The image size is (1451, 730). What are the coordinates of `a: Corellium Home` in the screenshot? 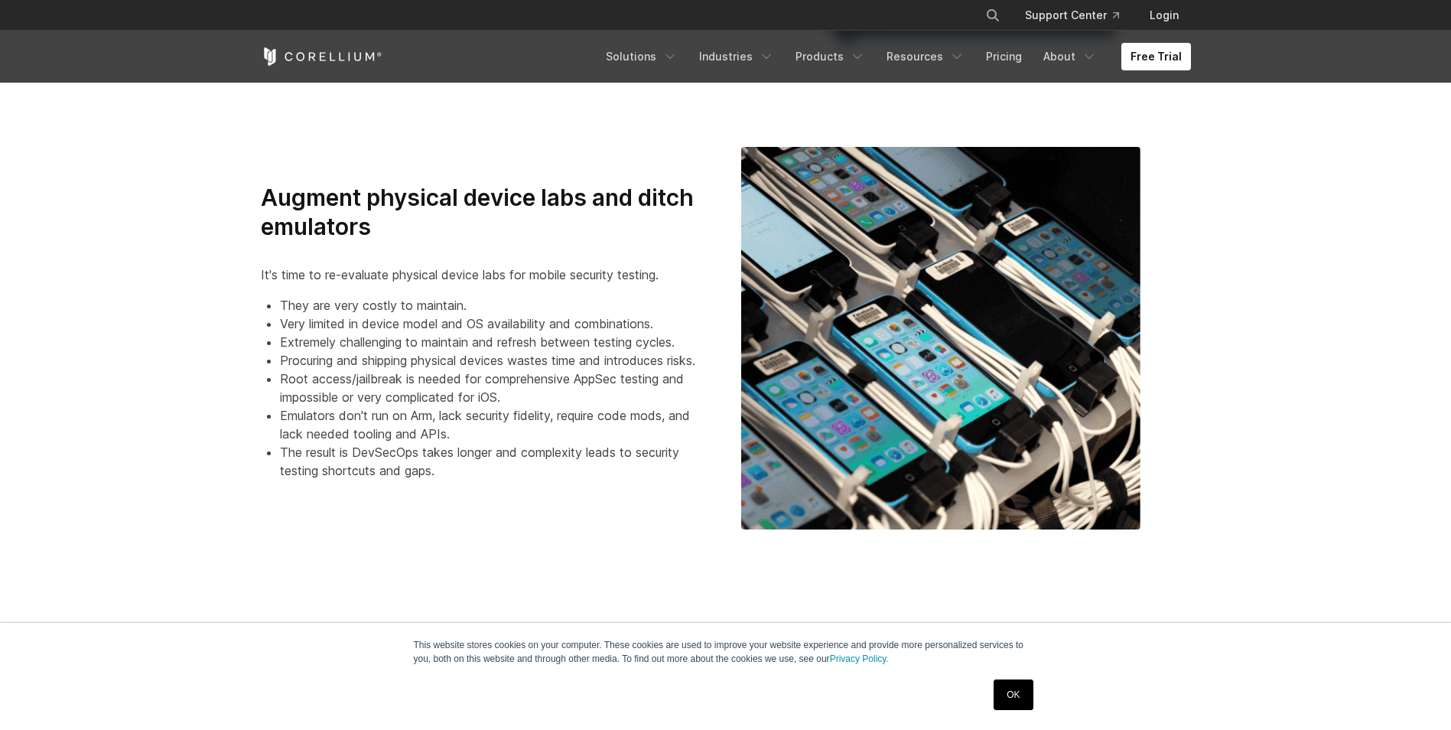 It's located at (321, 57).